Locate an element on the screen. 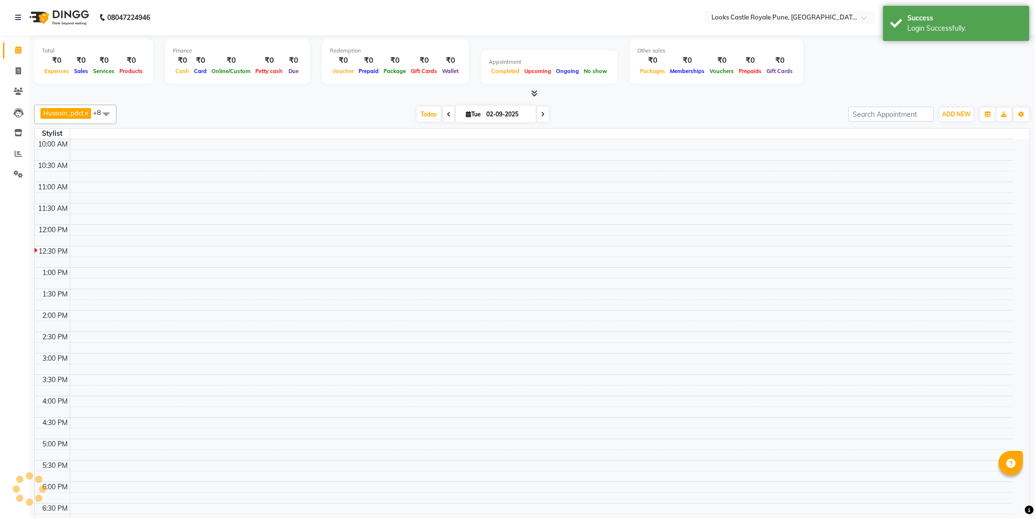 This screenshot has width=1035, height=518. div: 1:00 PM is located at coordinates (55, 273).